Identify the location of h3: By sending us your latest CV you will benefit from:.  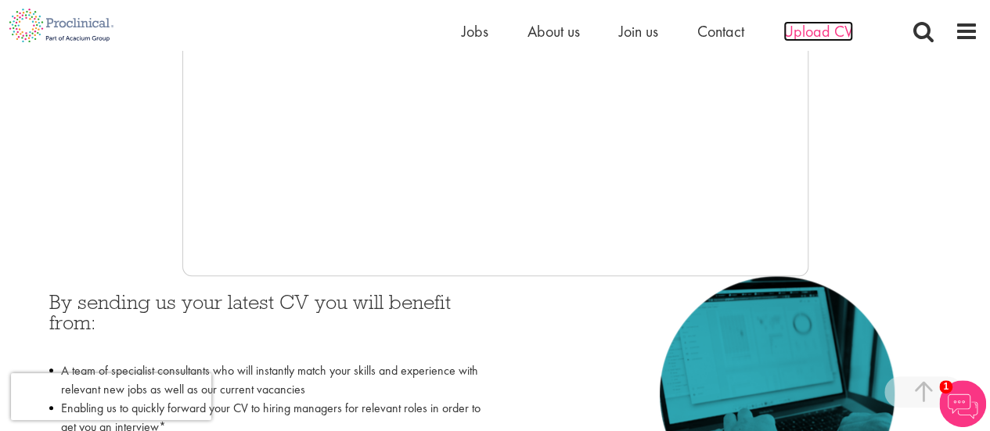
(266, 322).